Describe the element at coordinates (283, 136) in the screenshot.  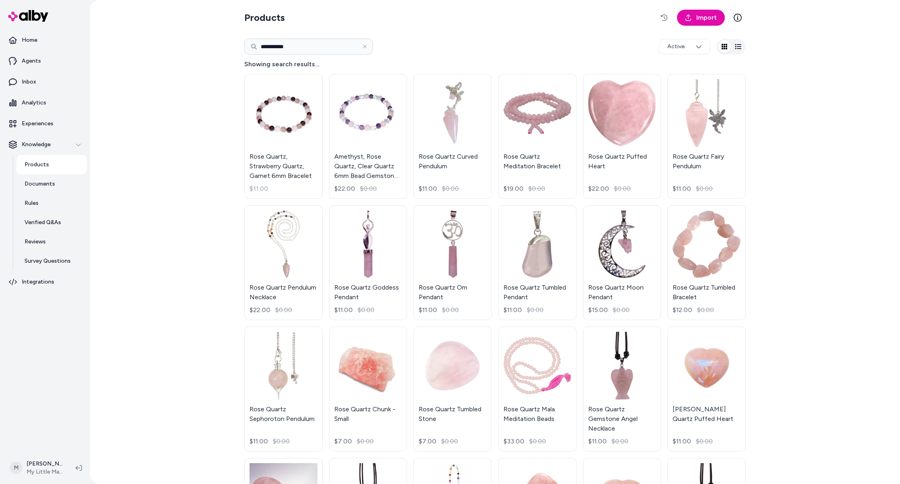
I see `a: Rose Quartz, Strawberry Quartz, Garnet 6mm BraceletRose Quartz, Strawberry Quartz, Garnet 6mm Bra...` at that location.